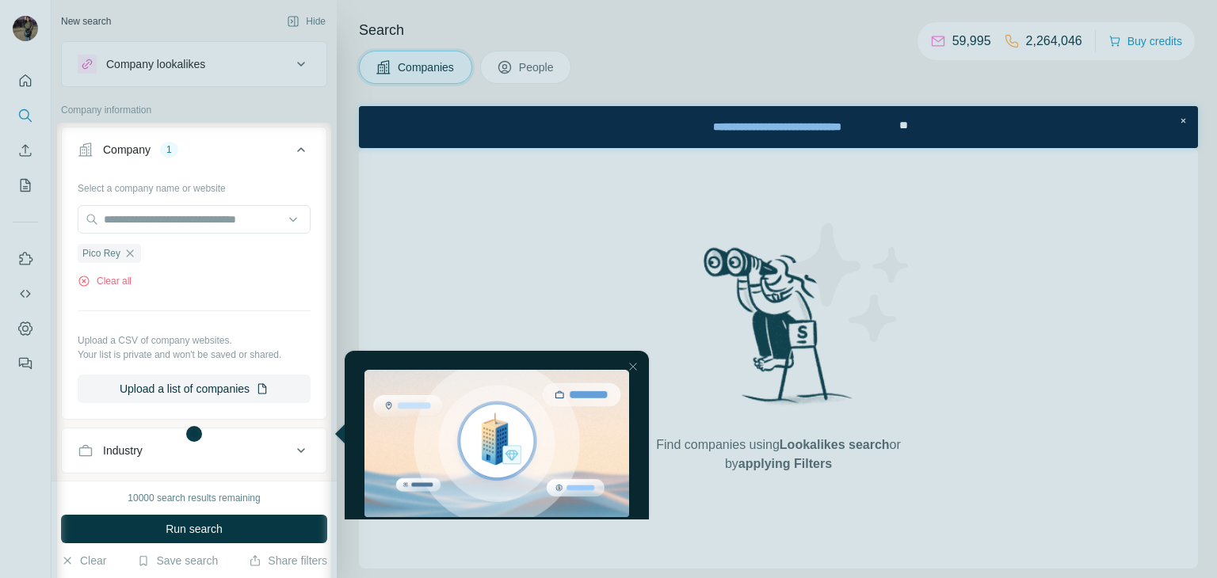 The image size is (1217, 578). What do you see at coordinates (105, 281) in the screenshot?
I see `button: Clear all` at bounding box center [105, 281].